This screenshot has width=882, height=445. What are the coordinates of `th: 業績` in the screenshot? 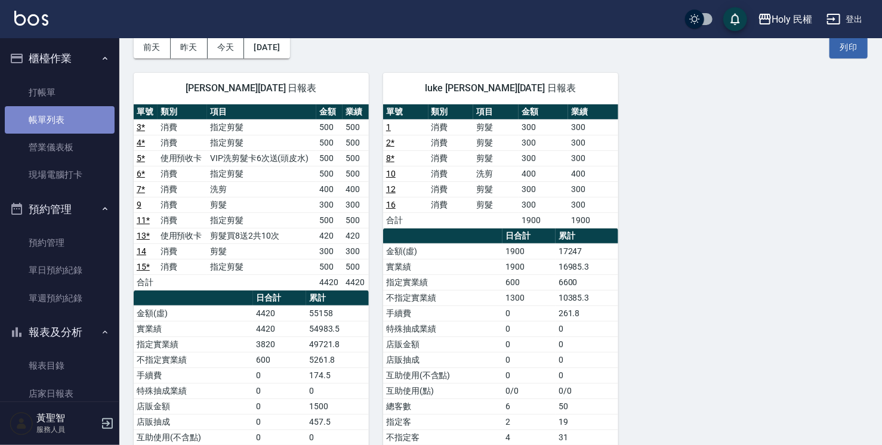 It's located at (356, 112).